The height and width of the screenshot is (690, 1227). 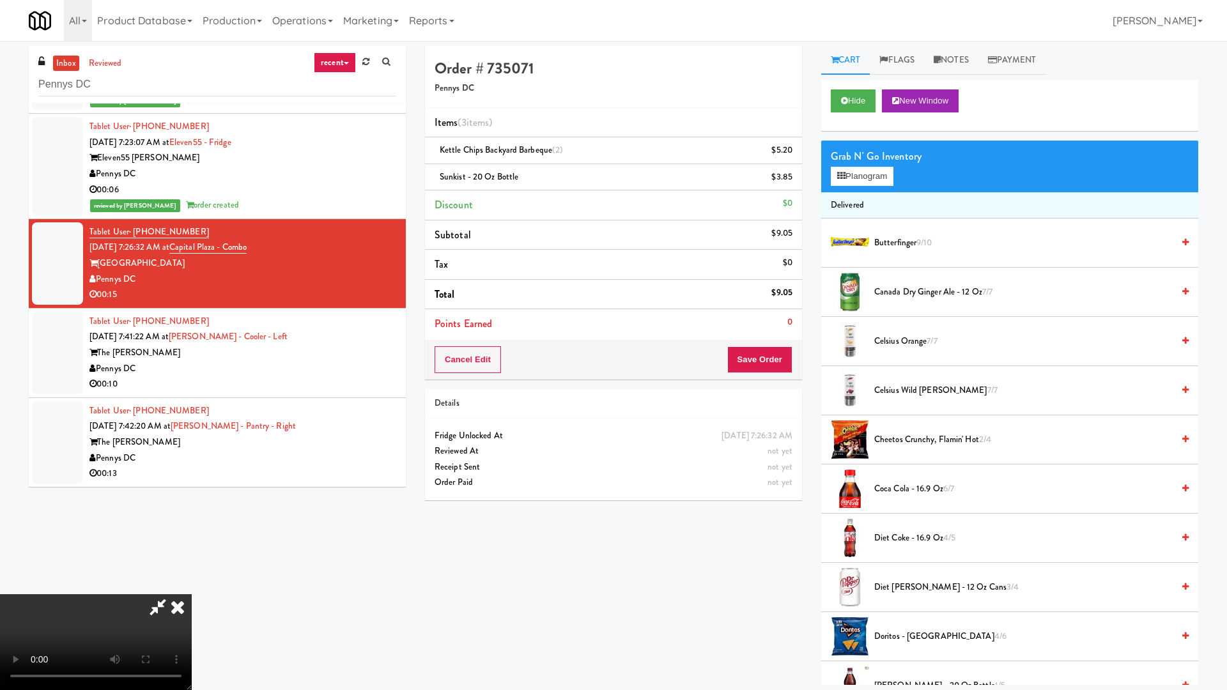 What do you see at coordinates (781, 293) in the screenshot?
I see `div: $9.05` at bounding box center [781, 293].